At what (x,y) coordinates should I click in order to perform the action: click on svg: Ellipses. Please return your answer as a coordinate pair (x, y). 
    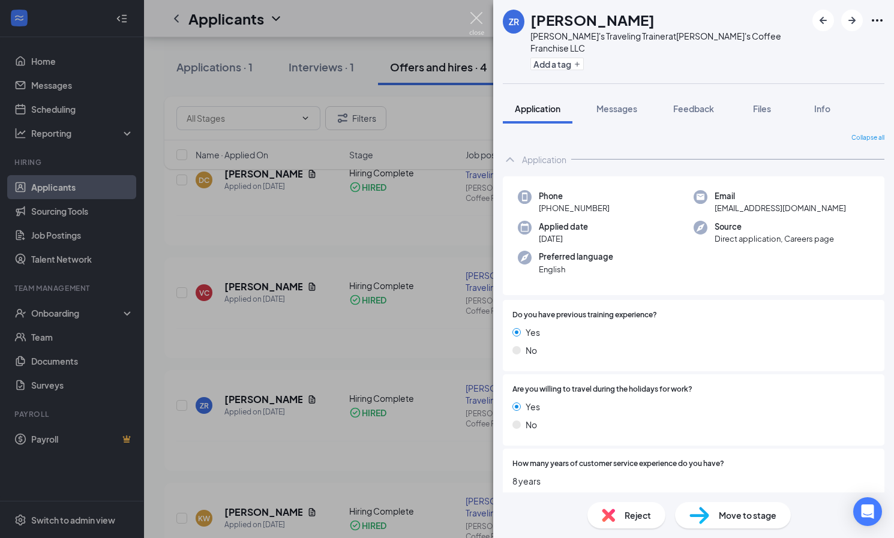
    Looking at the image, I should click on (877, 20).